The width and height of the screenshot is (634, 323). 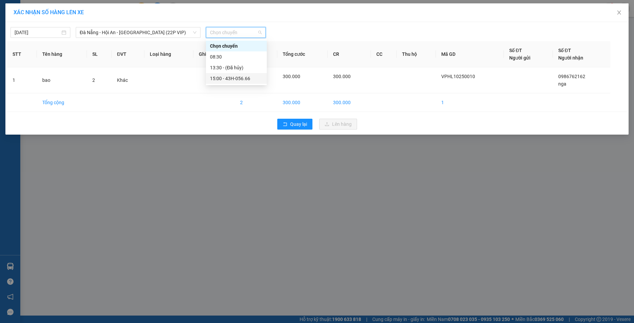 I want to click on div: 15:00 - 43H-056.66, so click(x=236, y=78).